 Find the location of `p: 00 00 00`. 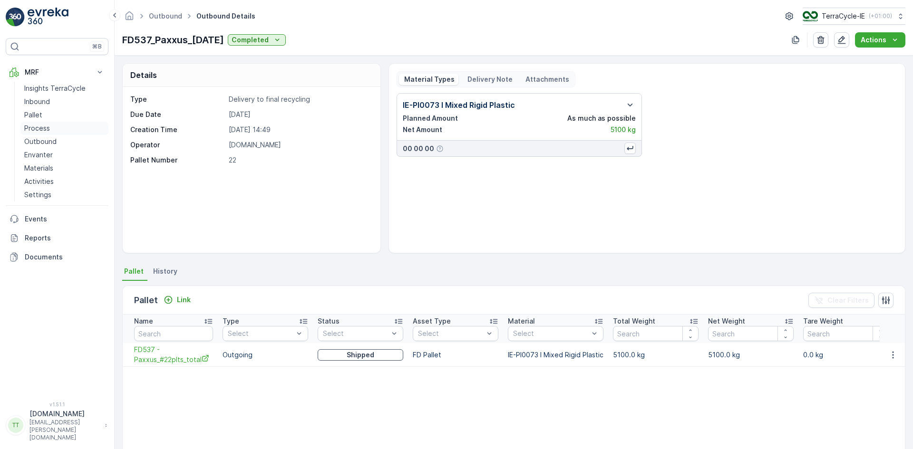

p: 00 00 00 is located at coordinates (418, 149).